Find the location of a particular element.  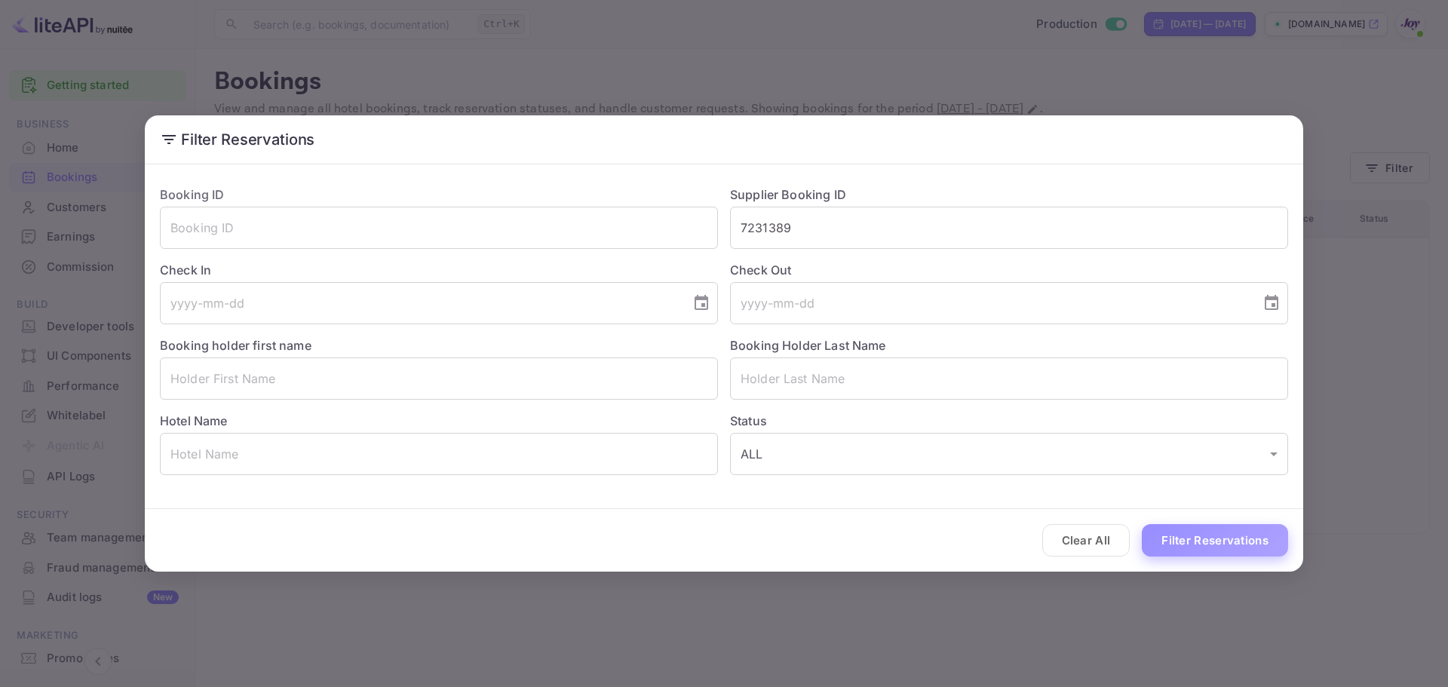

h2: Filter Reservations is located at coordinates (724, 139).